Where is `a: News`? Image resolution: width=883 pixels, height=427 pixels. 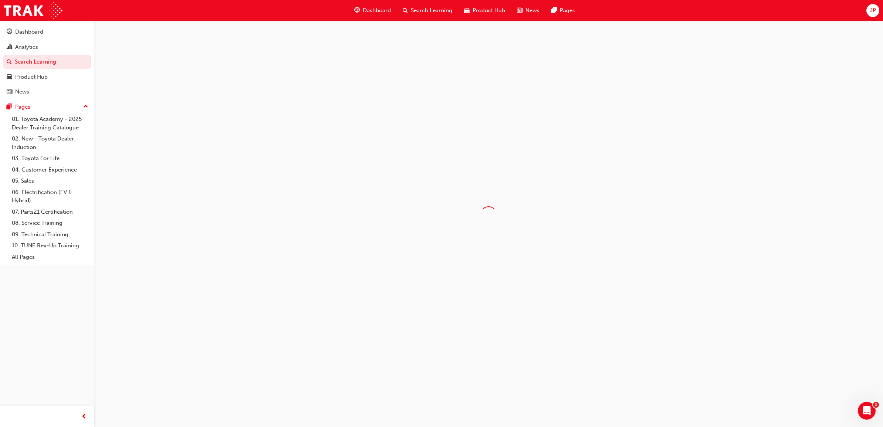
a: News is located at coordinates (47, 92).